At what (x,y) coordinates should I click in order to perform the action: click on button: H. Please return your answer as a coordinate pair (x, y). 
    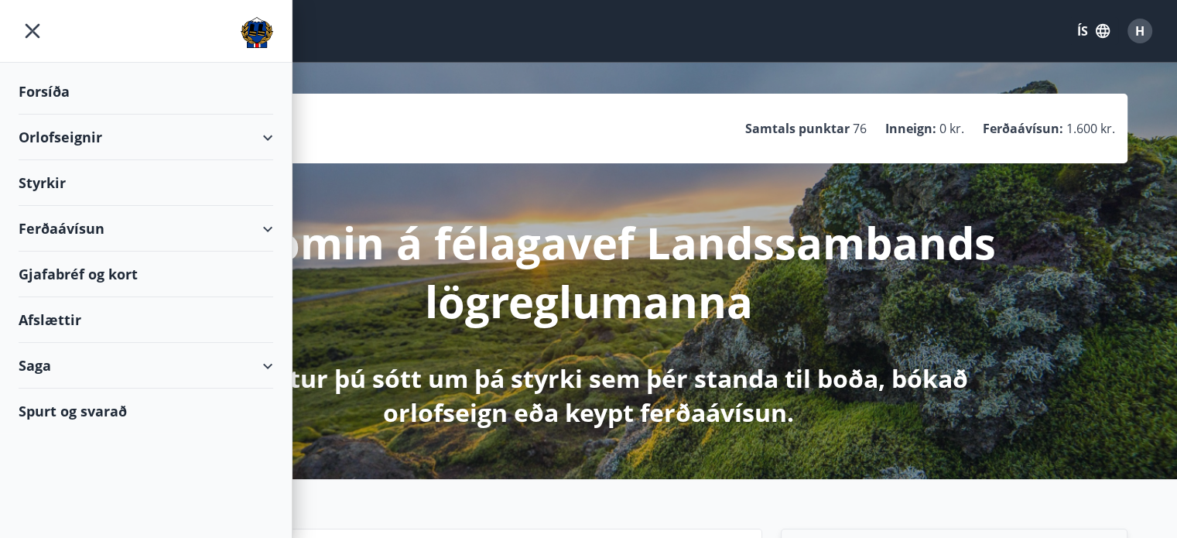
    Looking at the image, I should click on (1140, 31).